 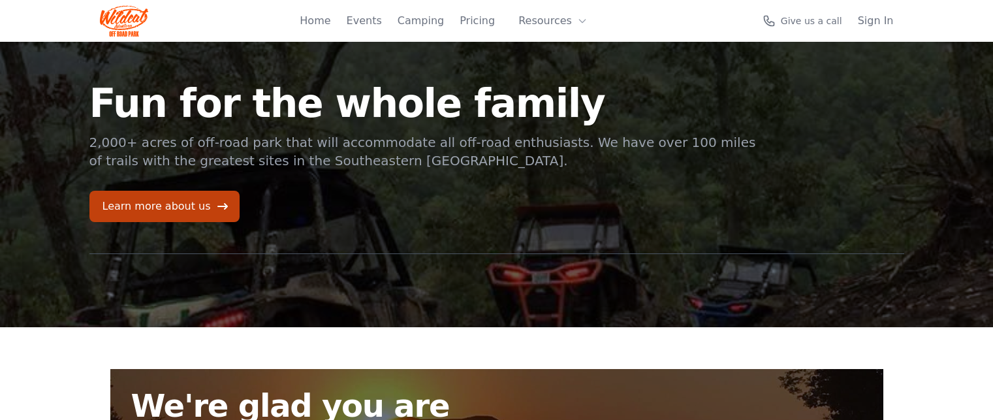 I want to click on a: Events, so click(x=364, y=21).